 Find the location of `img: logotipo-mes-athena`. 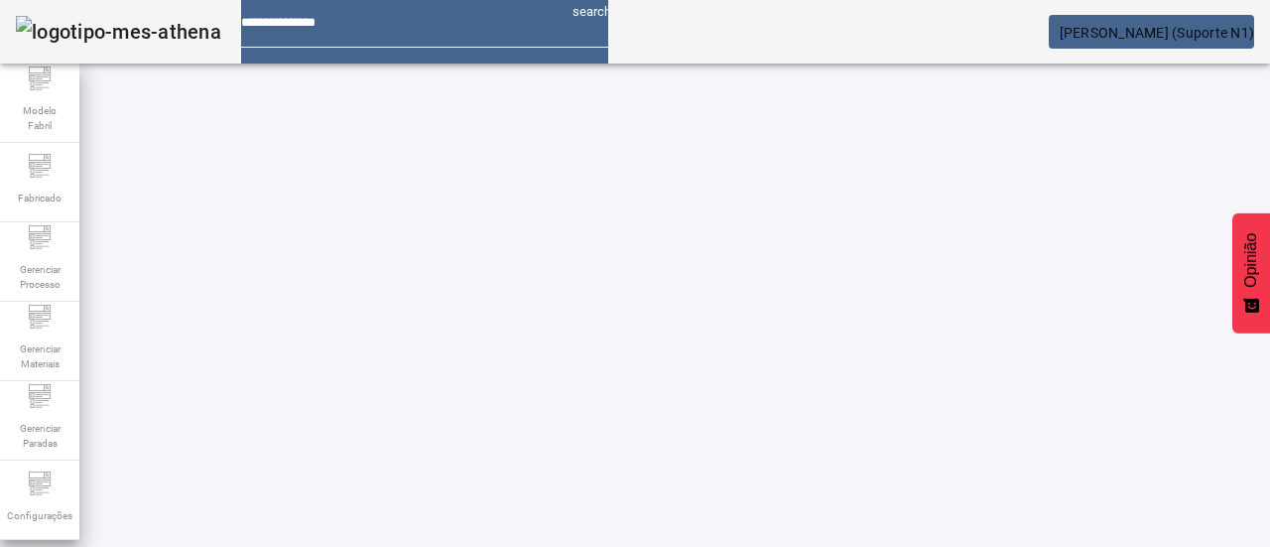

img: logotipo-mes-athena is located at coordinates (118, 32).